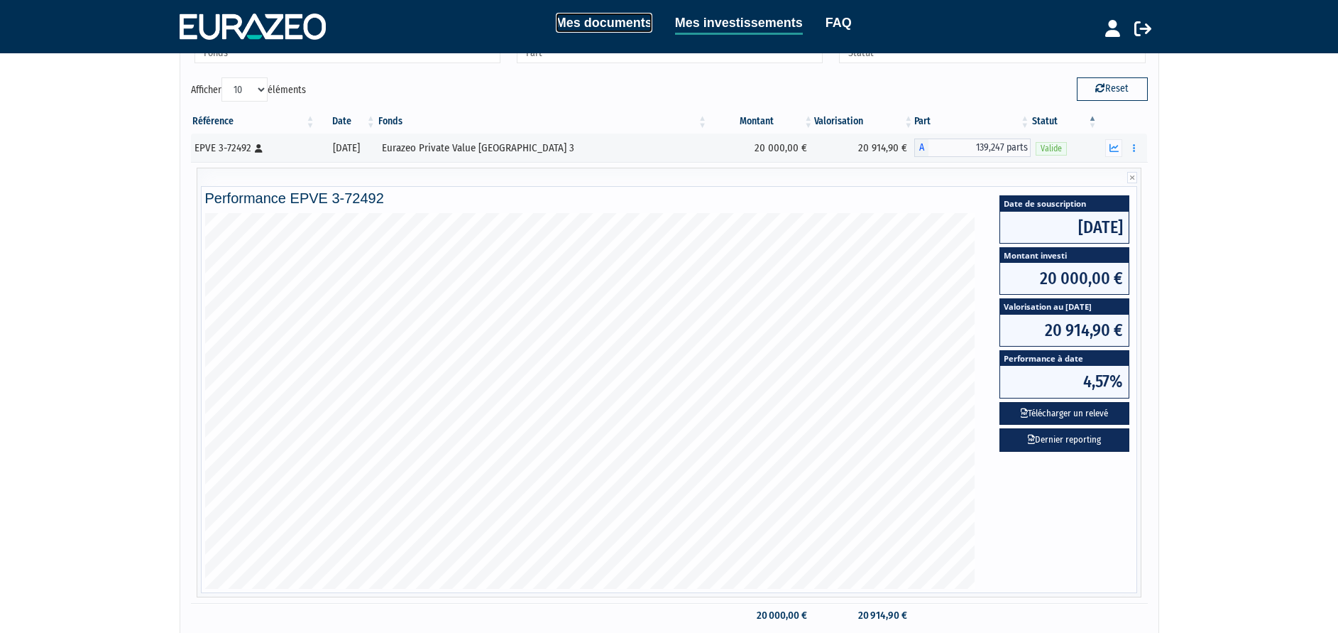 Image resolution: width=1338 pixels, height=633 pixels. What do you see at coordinates (1064, 203) in the screenshot?
I see `span: Date de souscription` at bounding box center [1064, 203].